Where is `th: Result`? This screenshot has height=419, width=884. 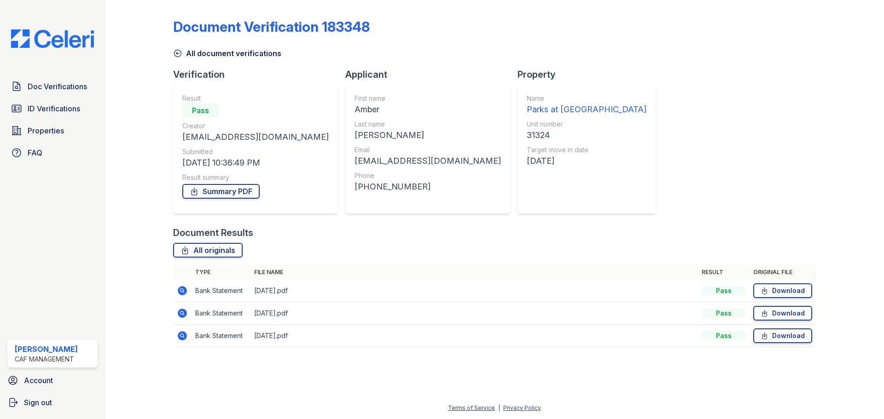
th: Result is located at coordinates (724, 272).